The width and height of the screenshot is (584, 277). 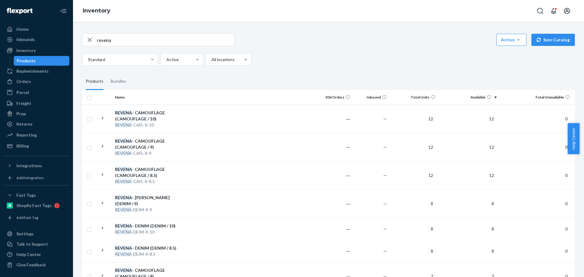 I want to click on span: Help Center, so click(x=573, y=139).